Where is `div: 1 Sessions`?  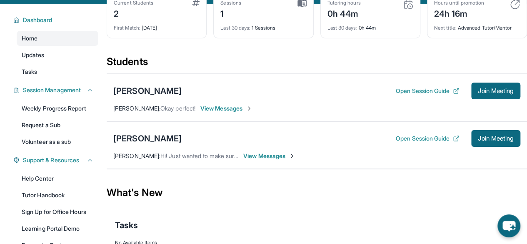 div: 1 Sessions is located at coordinates (263, 25).